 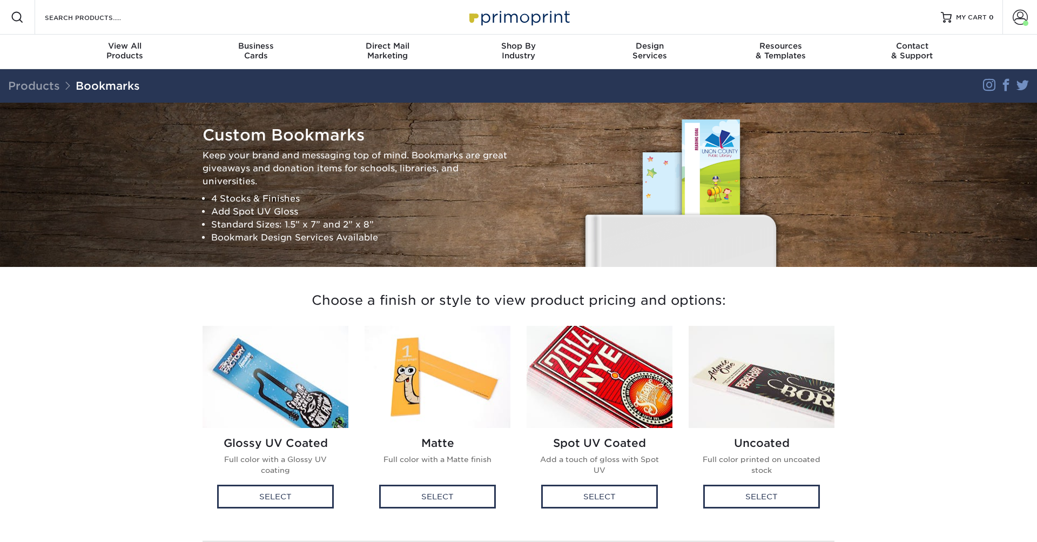 I want to click on h2: Glossy UV Coated, so click(x=276, y=443).